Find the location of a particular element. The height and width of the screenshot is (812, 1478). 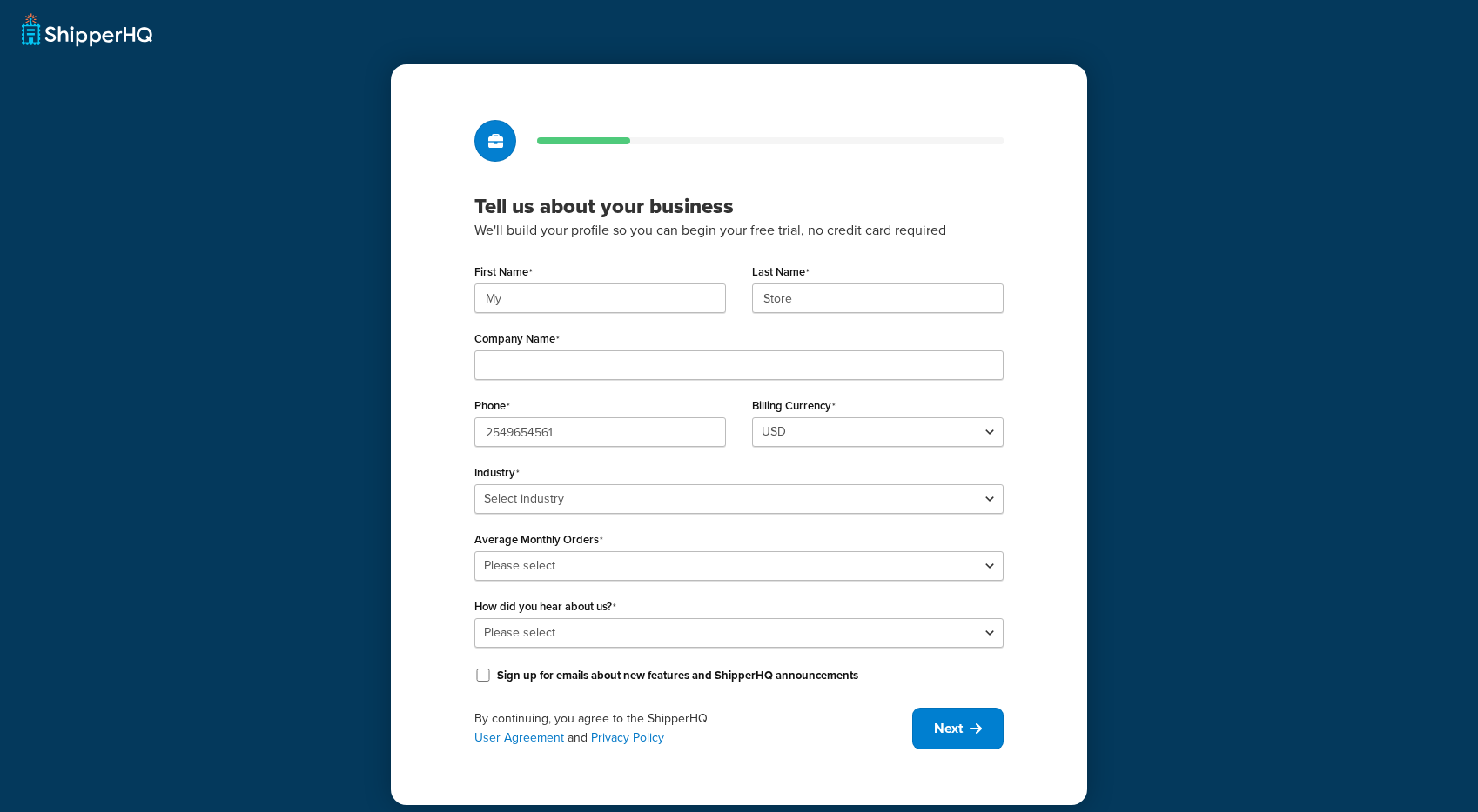

label: Sign up for emails about new features and ShipperHQ announcements is located at coordinates (677, 676).